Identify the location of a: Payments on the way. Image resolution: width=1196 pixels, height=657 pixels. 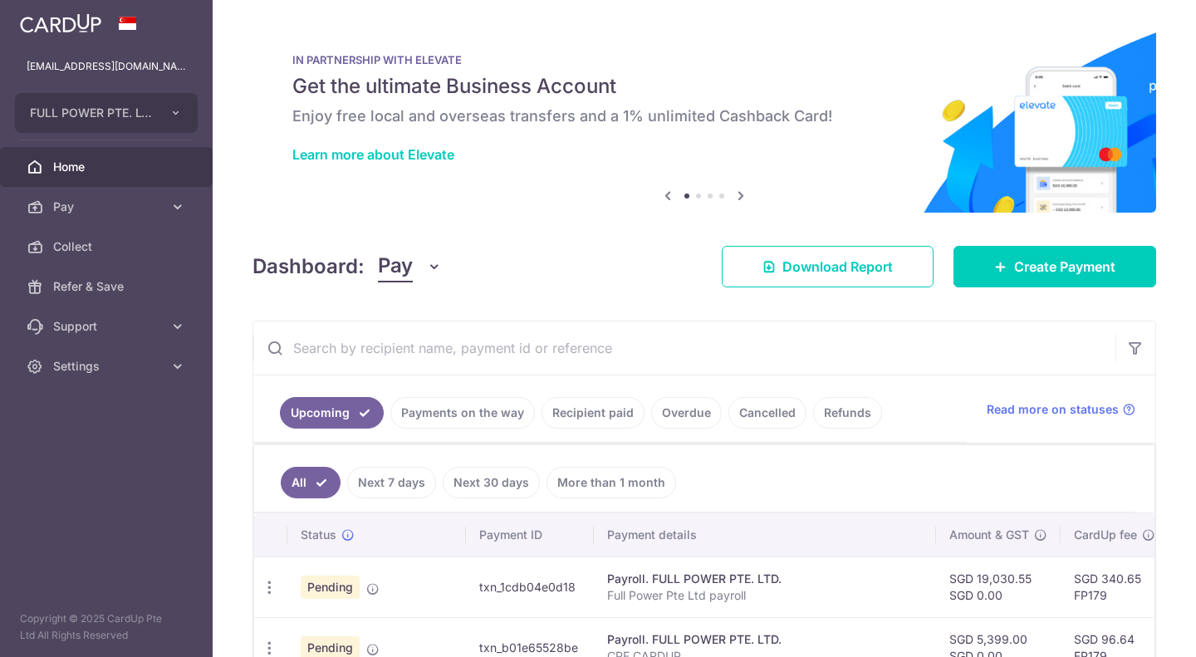
(463, 413).